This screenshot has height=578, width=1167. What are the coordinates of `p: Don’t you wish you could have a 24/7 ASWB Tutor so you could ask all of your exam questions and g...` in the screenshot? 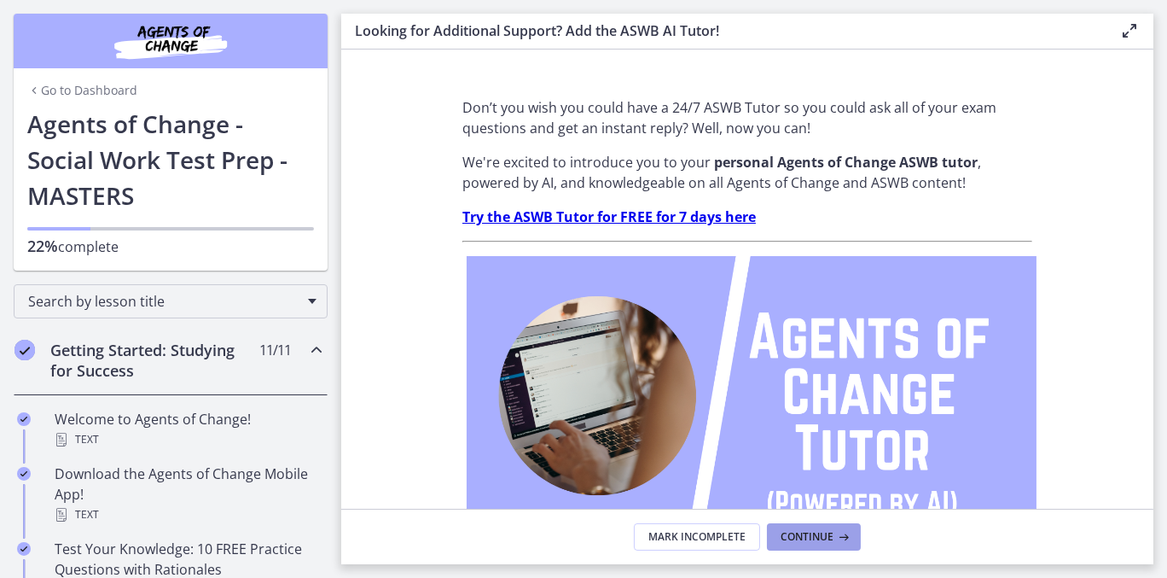 It's located at (748, 118).